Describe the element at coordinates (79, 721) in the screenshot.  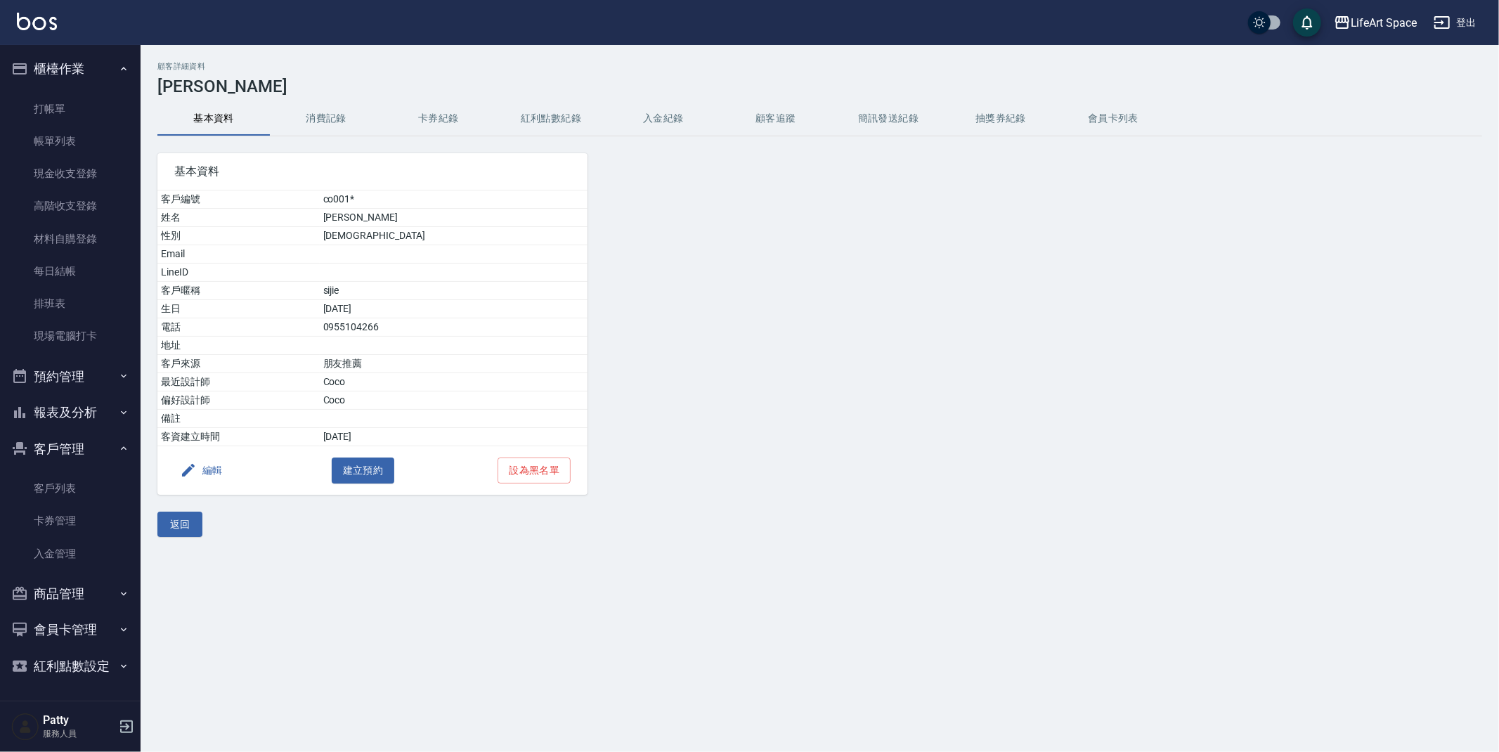
I see `h5: Patty` at that location.